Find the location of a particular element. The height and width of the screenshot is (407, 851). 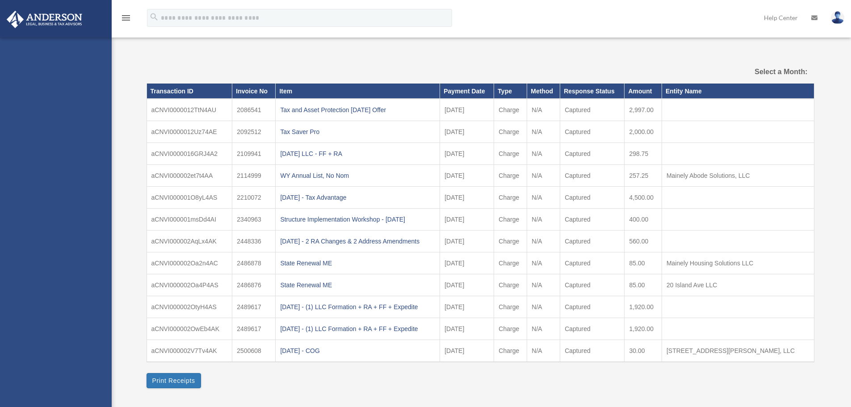

th: Method is located at coordinates (544, 91).